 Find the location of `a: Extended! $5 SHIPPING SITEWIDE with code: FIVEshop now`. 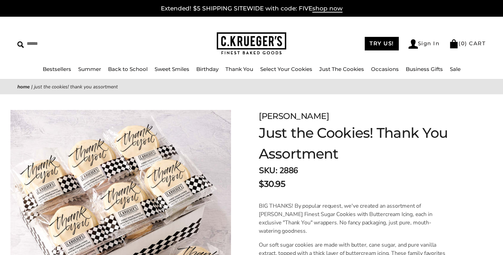

a: Extended! $5 SHIPPING SITEWIDE with code: FIVEshop now is located at coordinates (252, 9).